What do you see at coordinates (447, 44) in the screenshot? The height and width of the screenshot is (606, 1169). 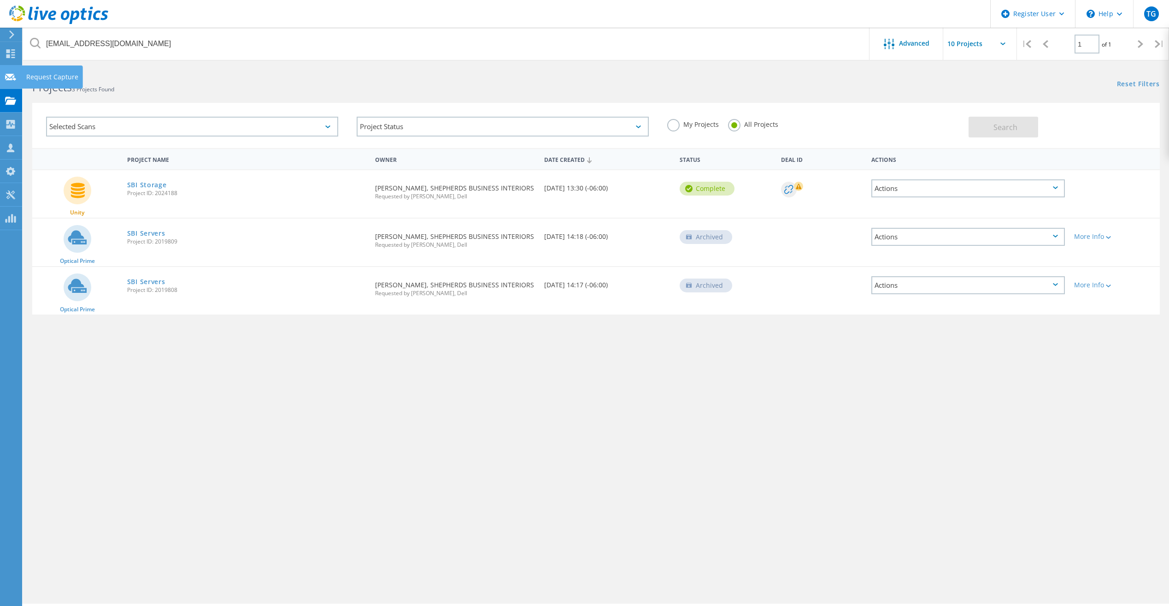 I see `input: Search projects by name, owner, ID, company, etc` at bounding box center [447, 44].